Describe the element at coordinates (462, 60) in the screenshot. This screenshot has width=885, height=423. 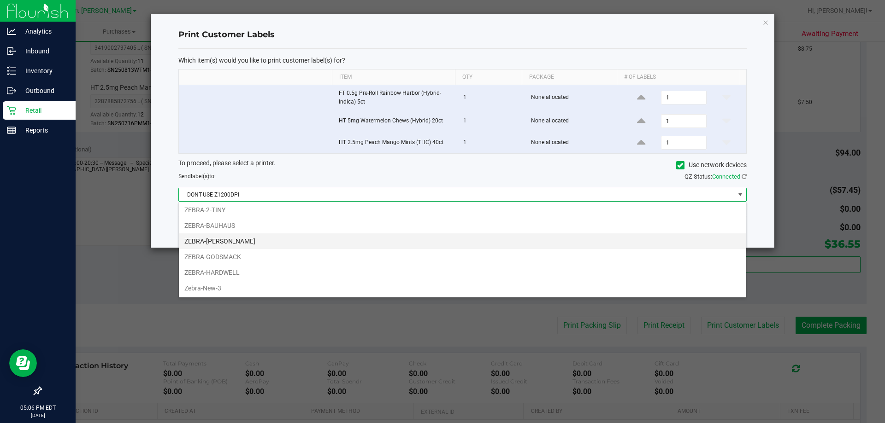
I see `p: Which item(s) would you like to print customer label(s) for?` at that location.